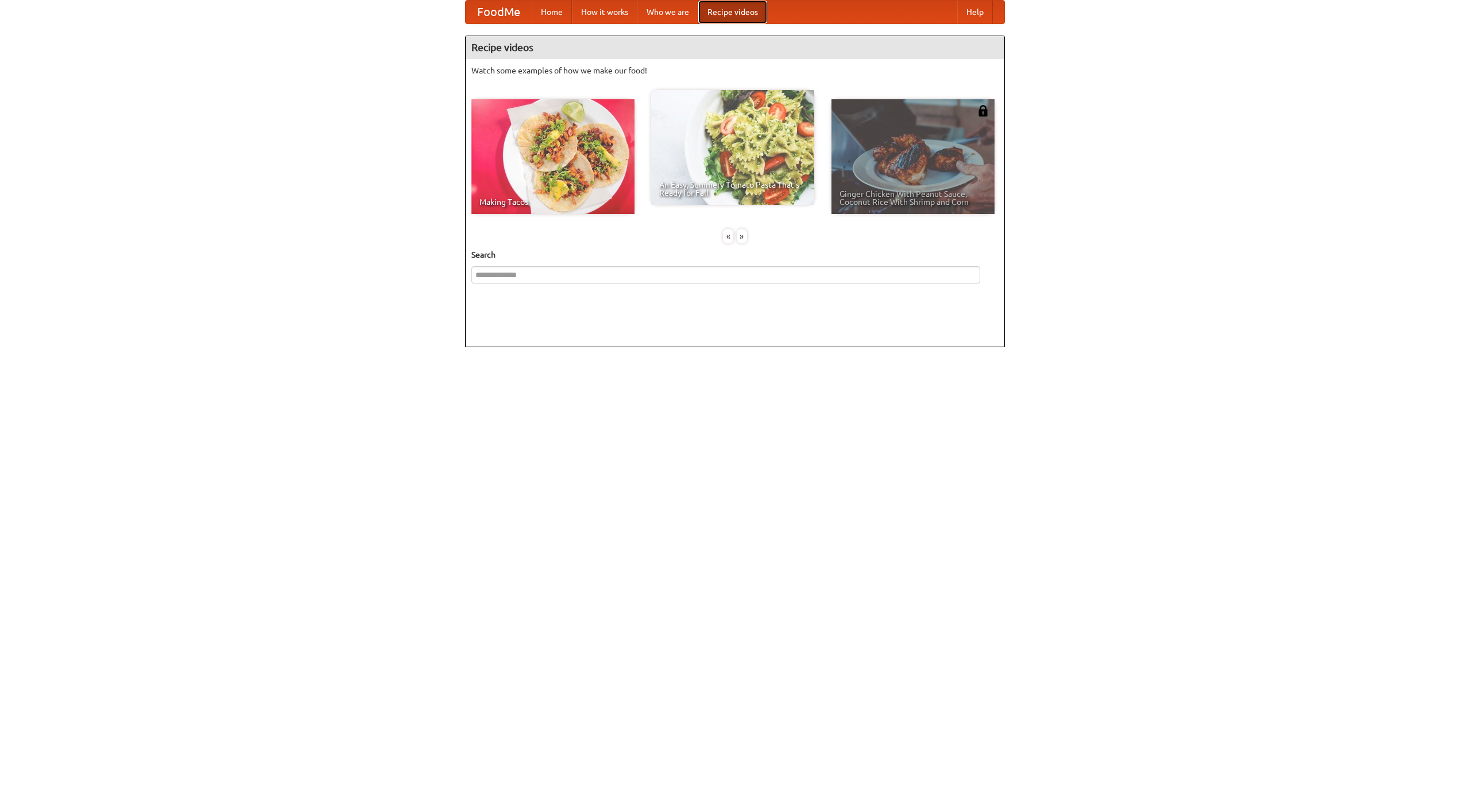 Image resolution: width=1470 pixels, height=812 pixels. Describe the element at coordinates (553, 202) in the screenshot. I see `span: Making Tacos` at that location.